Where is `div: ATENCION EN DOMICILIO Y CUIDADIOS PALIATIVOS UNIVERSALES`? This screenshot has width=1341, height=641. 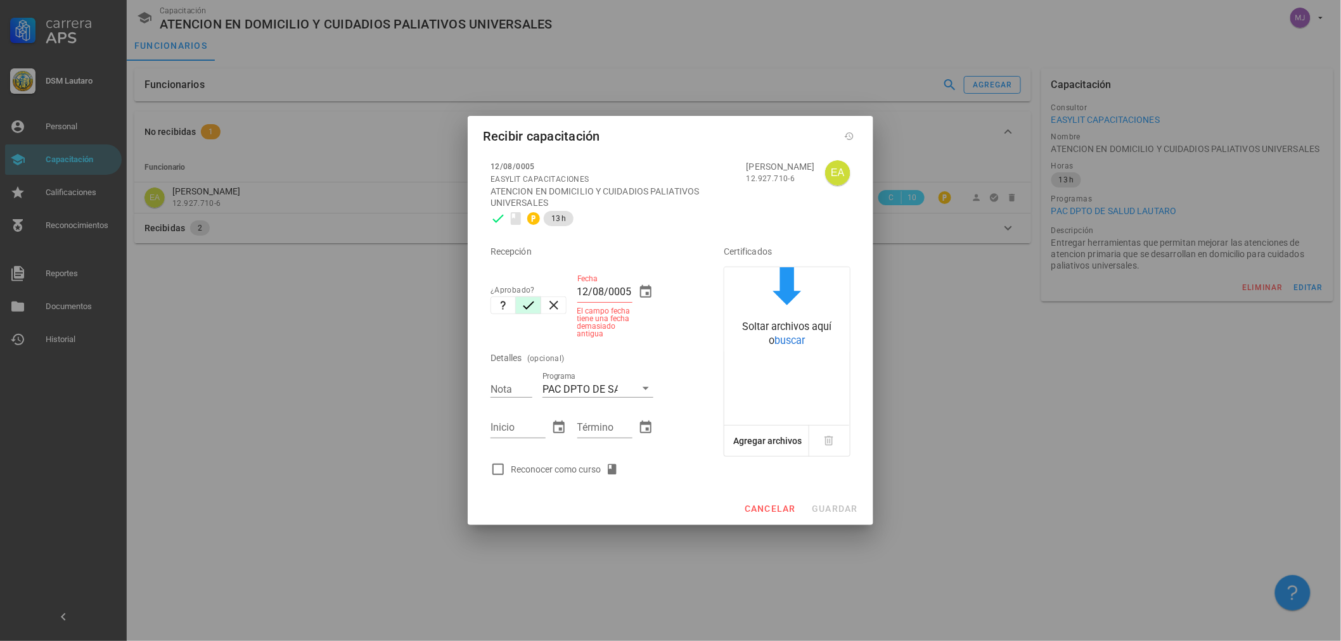
div: ATENCION EN DOMICILIO Y CUIDADIOS PALIATIVOS UNIVERSALES is located at coordinates (613, 197).